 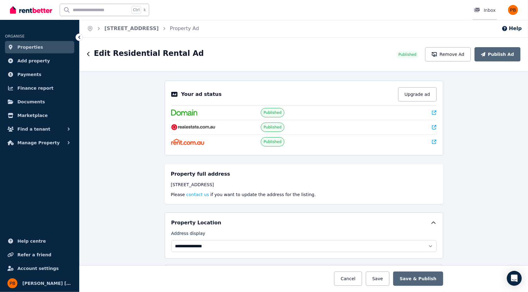 What do you see at coordinates (39, 61) in the screenshot?
I see `a: Add property` at bounding box center [39, 61].